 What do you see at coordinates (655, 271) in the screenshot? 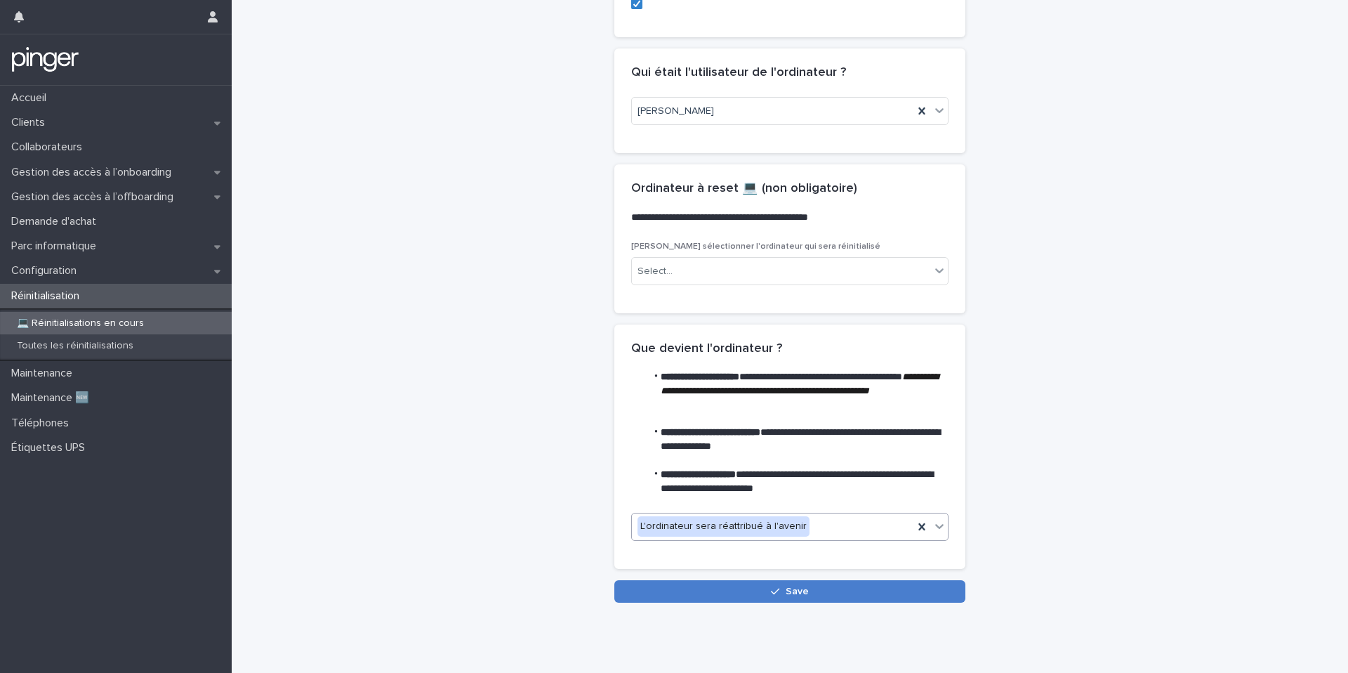
I see `div: Select...` at bounding box center [655, 271].